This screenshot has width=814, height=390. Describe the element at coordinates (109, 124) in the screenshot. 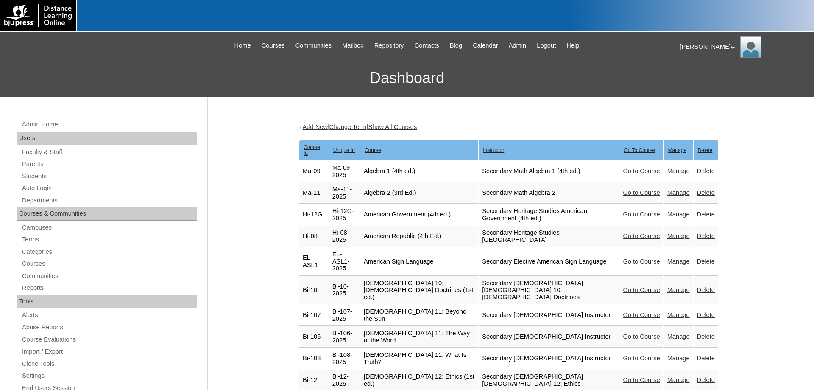

I see `a: Admin Home` at that location.